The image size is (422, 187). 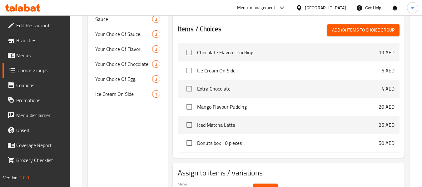 I want to click on div: Your Choice Of Sauce:3, so click(x=127, y=34).